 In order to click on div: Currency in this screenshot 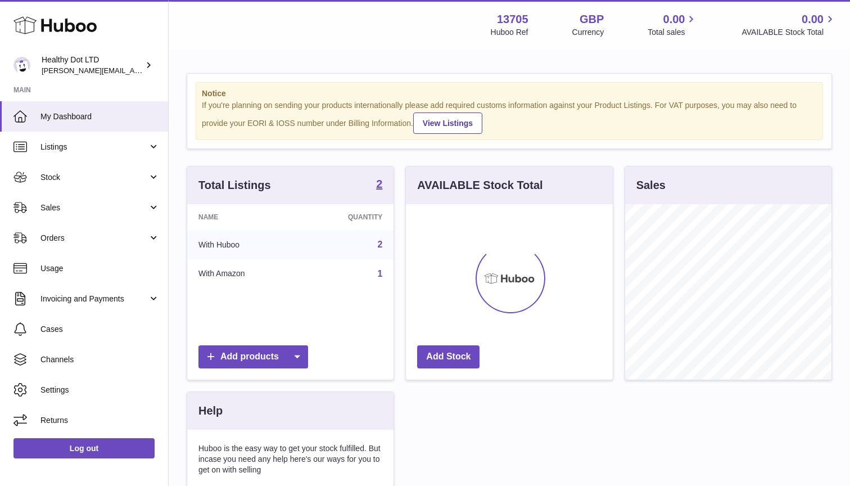, I will do `click(588, 32)`.